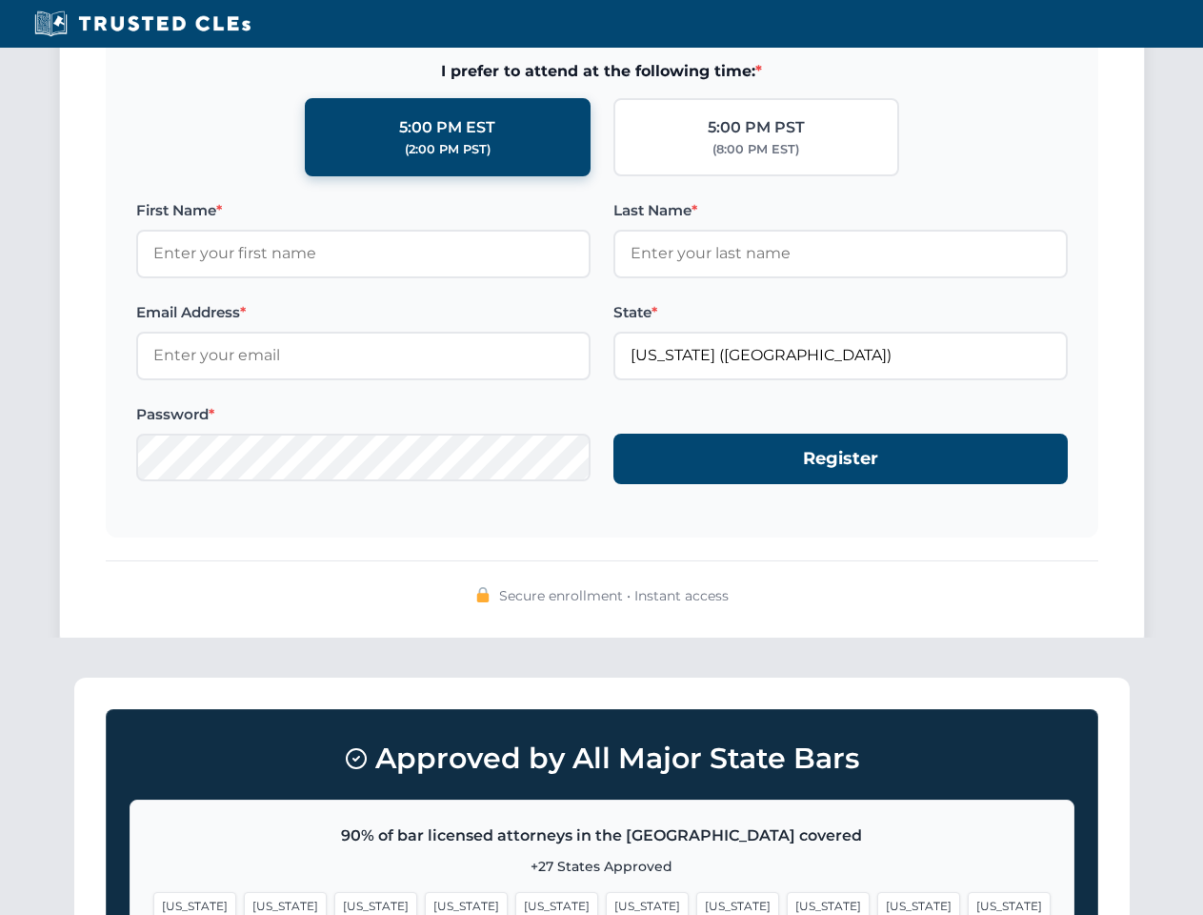  I want to click on label: Last Name, so click(840, 211).